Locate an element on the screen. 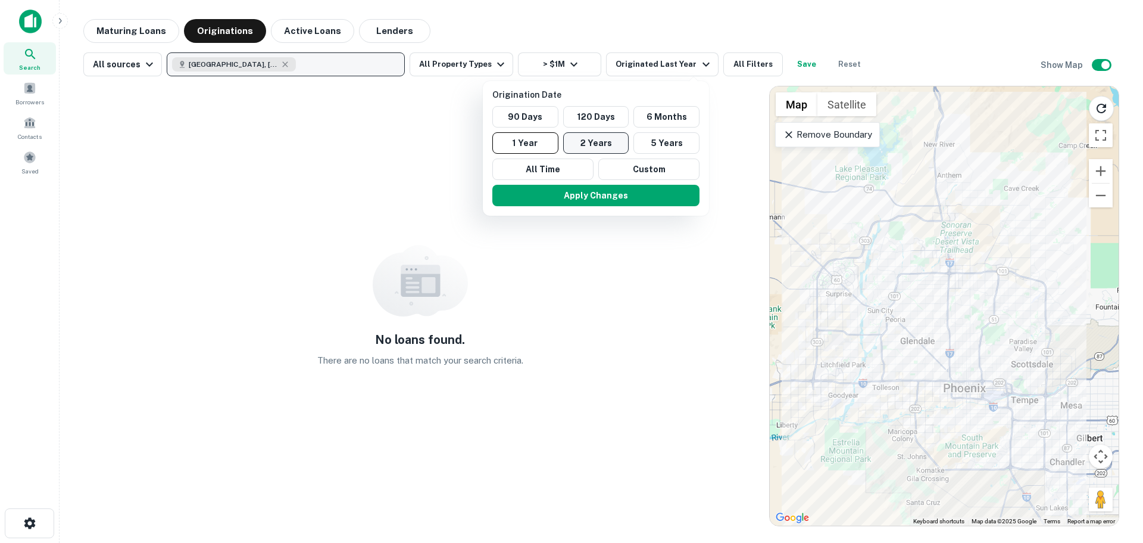 This screenshot has height=543, width=1143. button: 90 Days is located at coordinates (525, 117).